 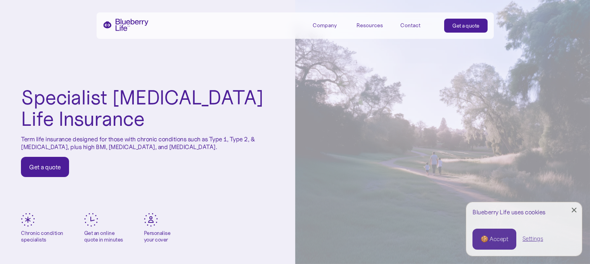 I want to click on div: 🍪 Accept, so click(x=495, y=239).